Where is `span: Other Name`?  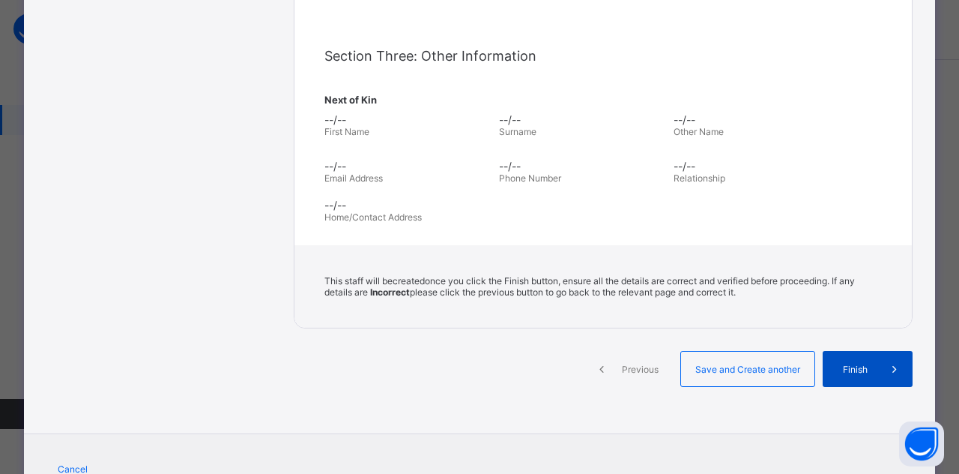 span: Other Name is located at coordinates (698, 131).